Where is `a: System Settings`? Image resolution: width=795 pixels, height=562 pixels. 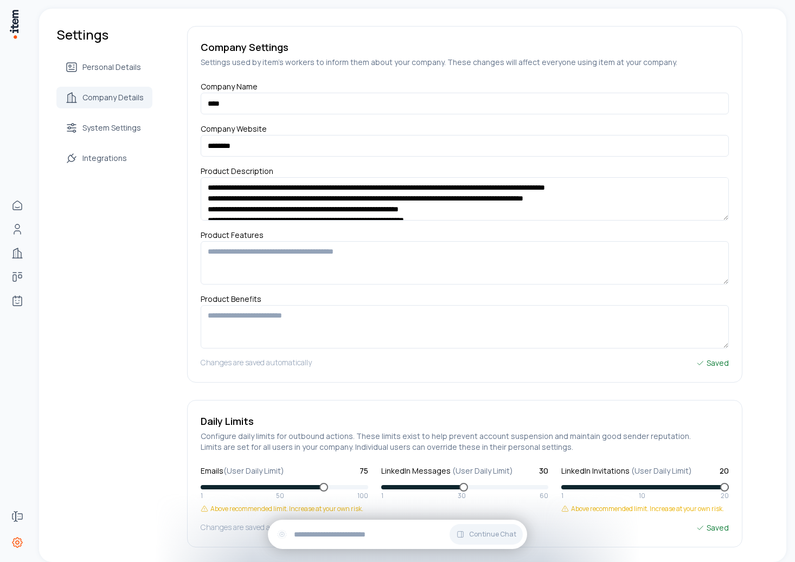 a: System Settings is located at coordinates (104, 128).